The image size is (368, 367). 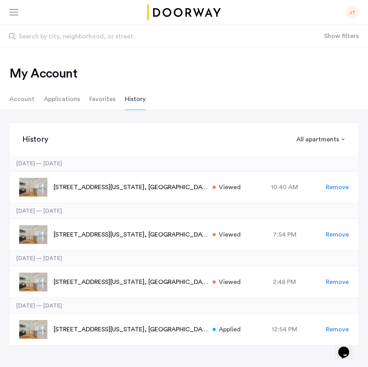 What do you see at coordinates (35, 140) in the screenshot?
I see `h3: History` at bounding box center [35, 140].